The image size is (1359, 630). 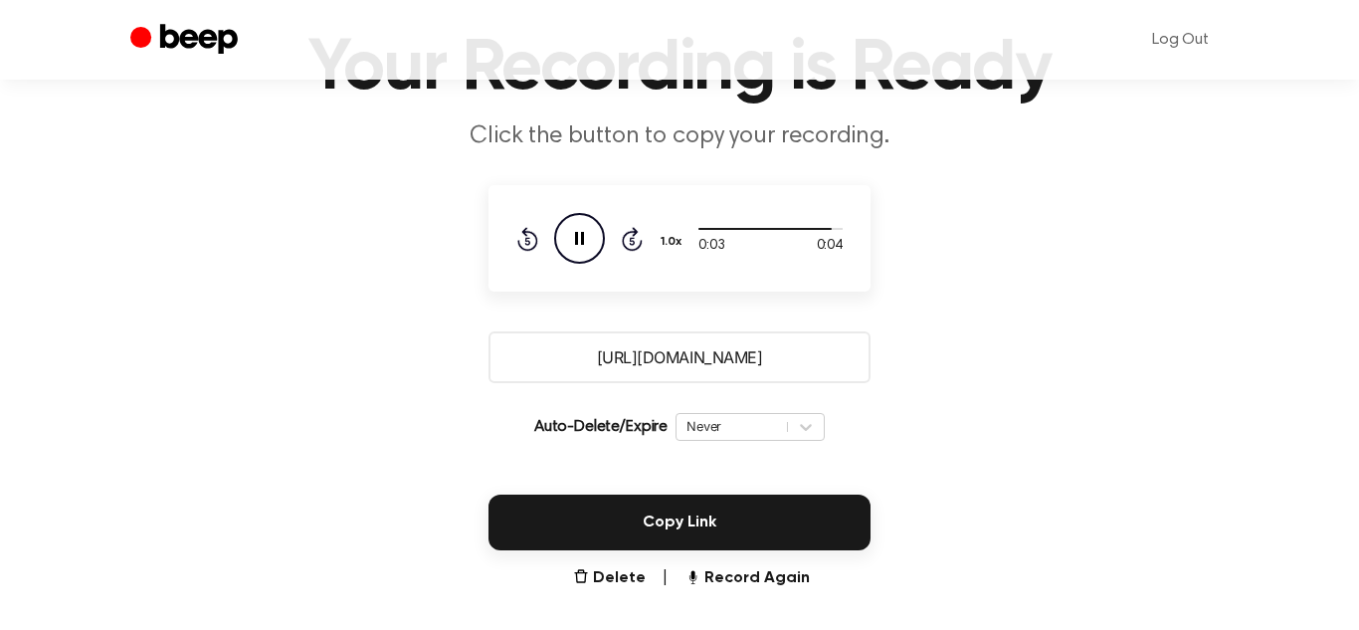 What do you see at coordinates (680, 136) in the screenshot?
I see `p: Click the button to copy your recording.` at bounding box center [680, 136].